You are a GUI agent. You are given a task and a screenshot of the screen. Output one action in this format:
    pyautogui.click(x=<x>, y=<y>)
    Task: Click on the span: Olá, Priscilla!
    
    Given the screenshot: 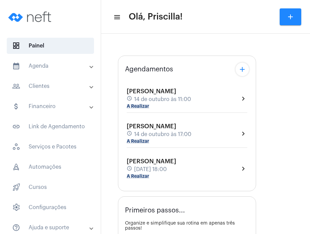 What is the action you would take?
    pyautogui.click(x=156, y=17)
    